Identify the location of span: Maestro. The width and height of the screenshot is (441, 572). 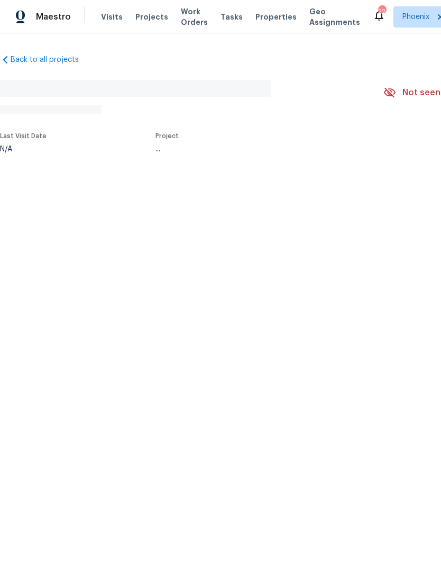
(53, 17).